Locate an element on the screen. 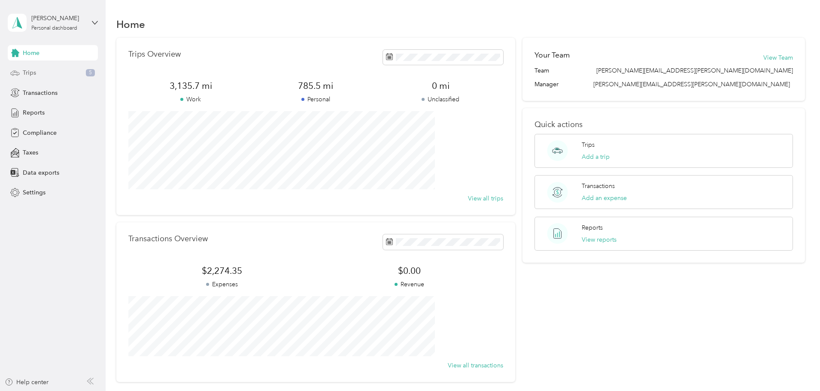  div: Personal dashboard is located at coordinates (54, 28).